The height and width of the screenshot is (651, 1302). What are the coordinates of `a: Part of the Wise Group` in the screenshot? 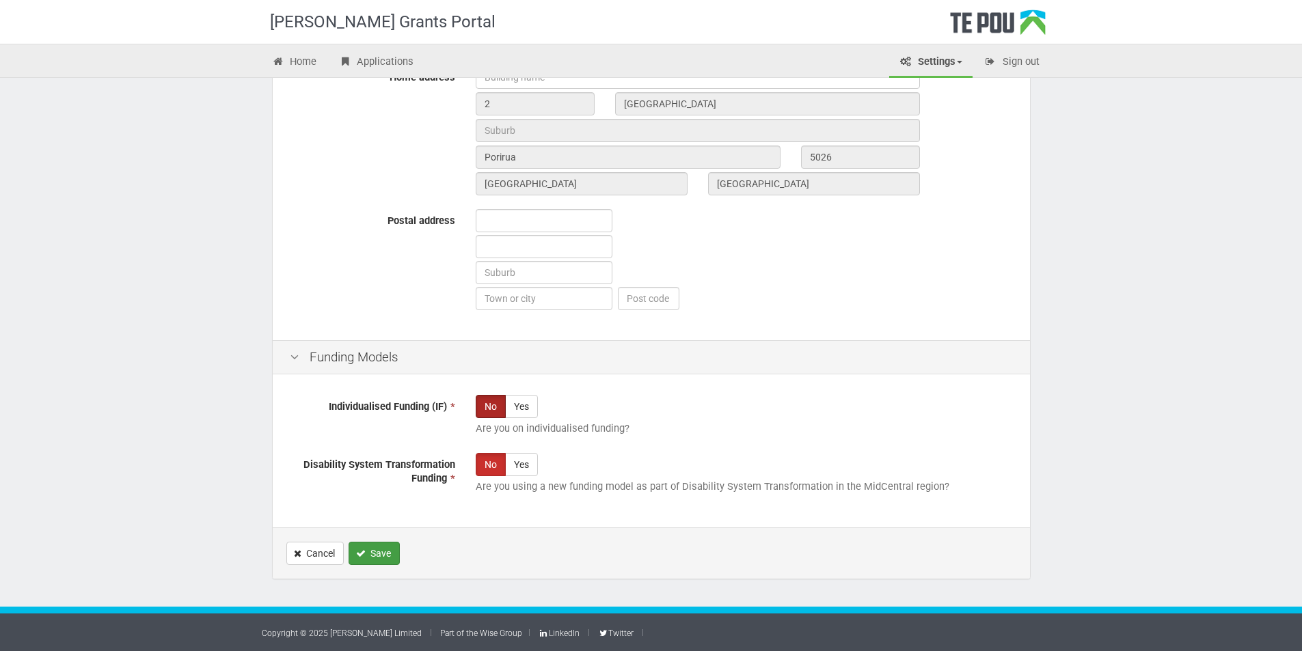 It's located at (481, 633).